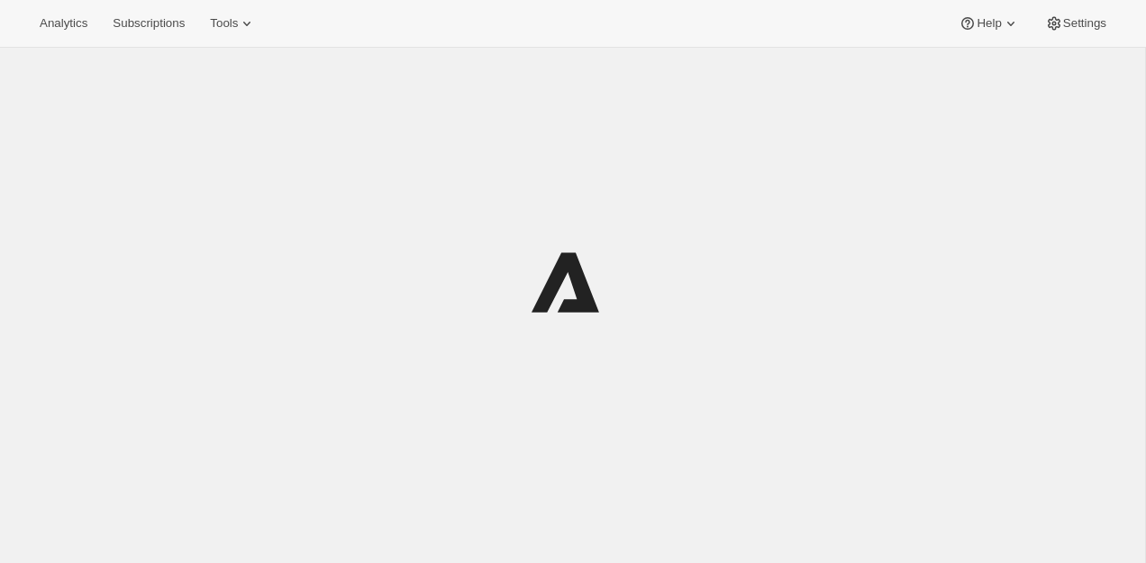 The height and width of the screenshot is (563, 1146). I want to click on span: Analytics, so click(63, 23).